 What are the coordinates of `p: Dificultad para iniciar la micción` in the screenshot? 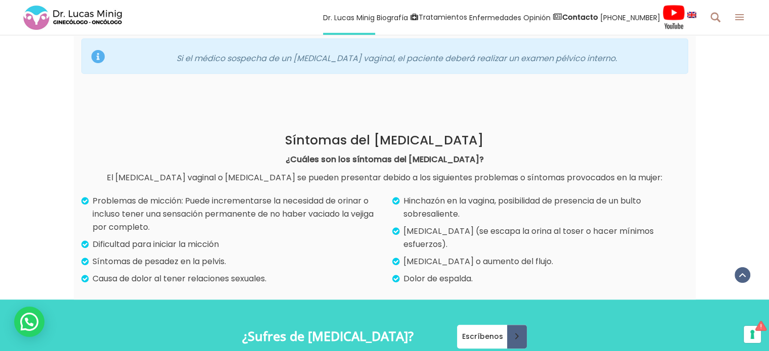 It's located at (230, 245).